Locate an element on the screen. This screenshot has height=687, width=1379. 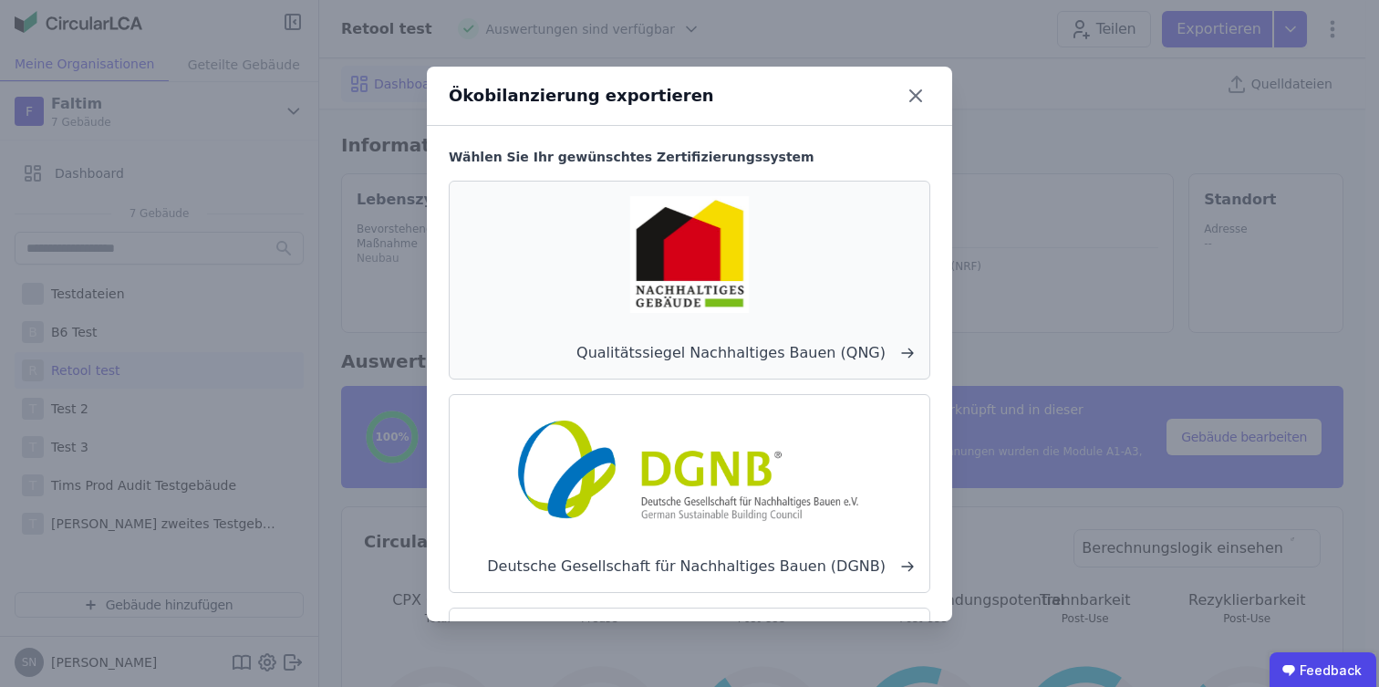
span: Deutsche Gesellschaft für Nachhaltiges Bauen (DGNB) is located at coordinates (689, 566).